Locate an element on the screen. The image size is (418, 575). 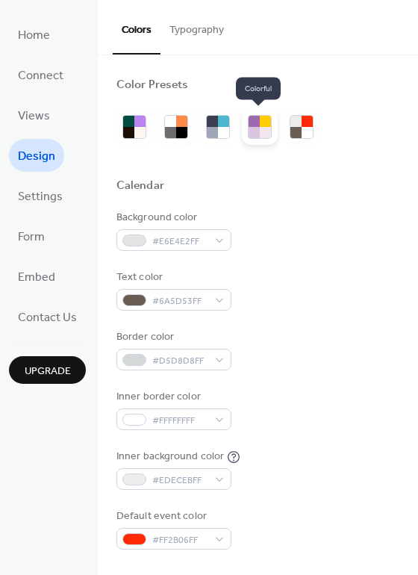
button: Upgrade is located at coordinates (47, 370).